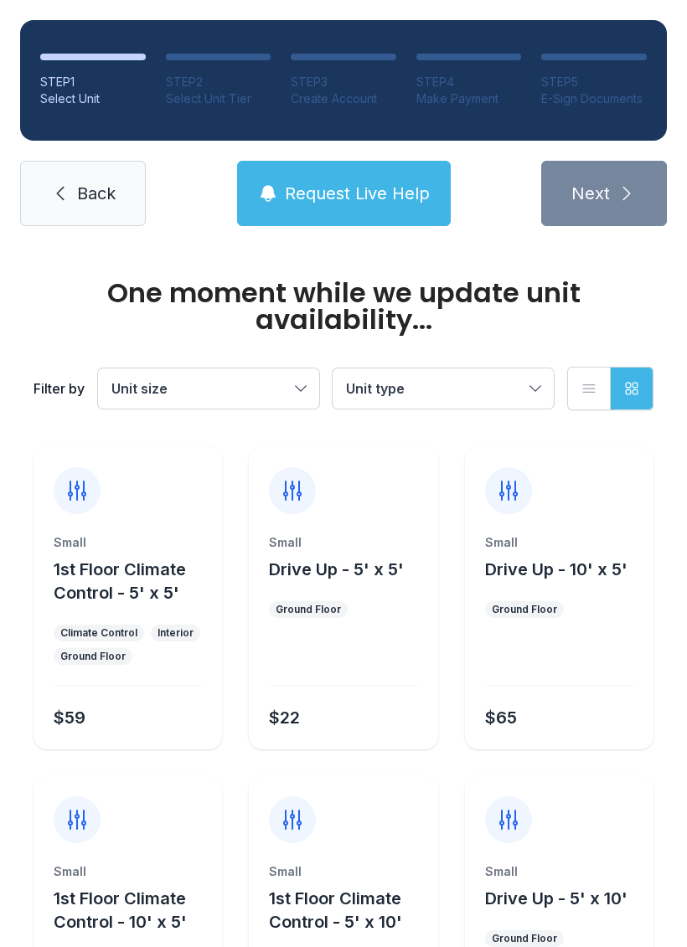 The width and height of the screenshot is (687, 947). What do you see at coordinates (501, 718) in the screenshot?
I see `div: $65` at bounding box center [501, 718].